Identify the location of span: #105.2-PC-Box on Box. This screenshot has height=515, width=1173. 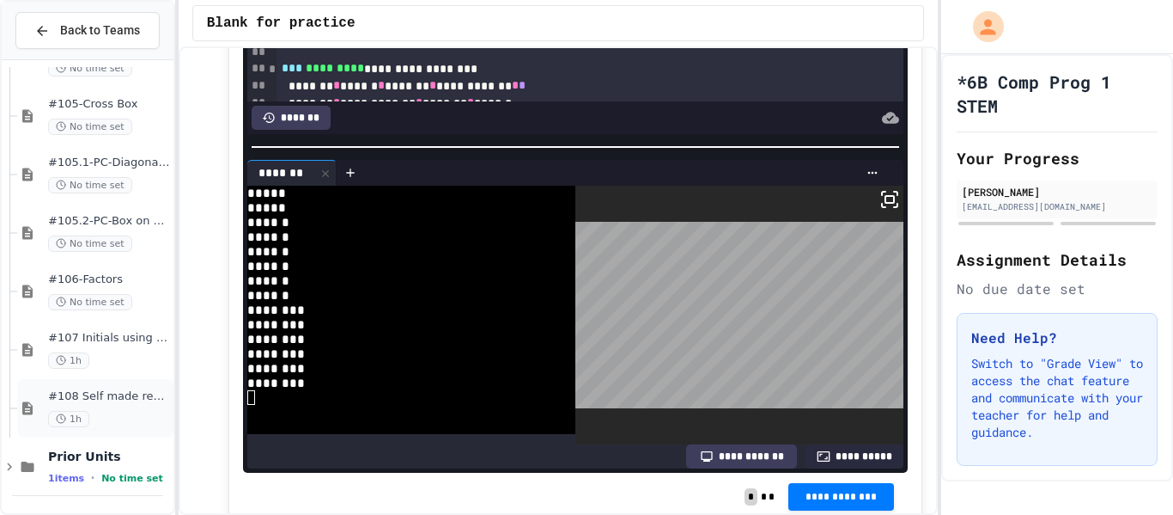
(109, 221).